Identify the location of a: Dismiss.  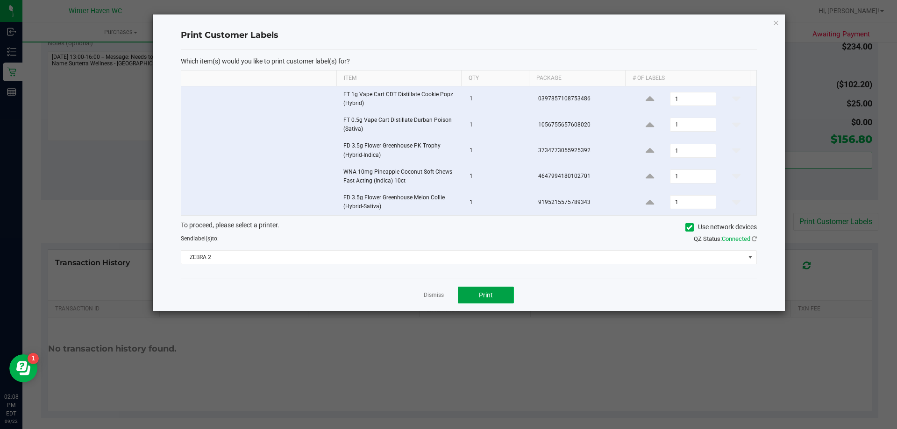
(433, 295).